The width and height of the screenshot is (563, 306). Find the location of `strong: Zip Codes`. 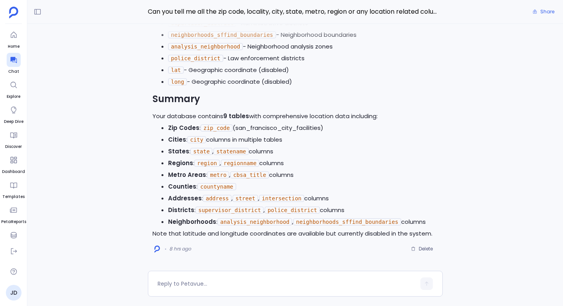

strong: Zip Codes is located at coordinates (184, 127).